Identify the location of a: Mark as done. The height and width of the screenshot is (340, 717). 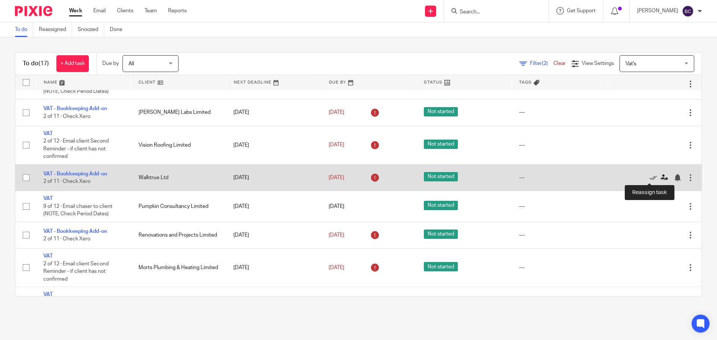
(655, 178).